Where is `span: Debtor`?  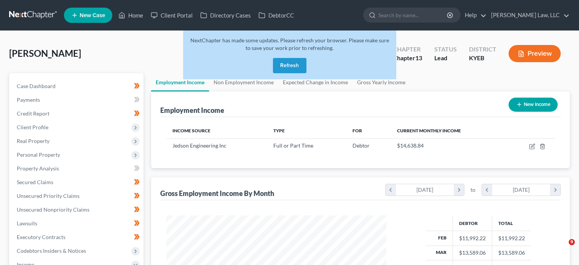 span: Debtor is located at coordinates (361, 145).